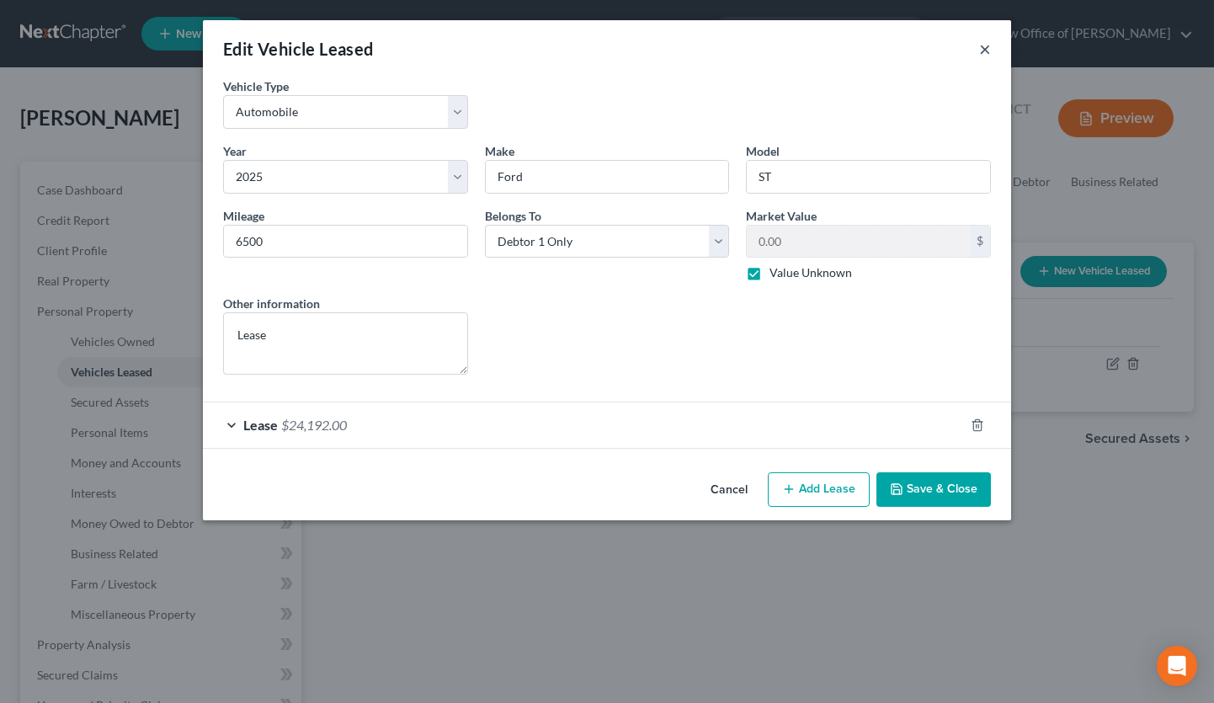 This screenshot has width=1214, height=703. Describe the element at coordinates (298, 49) in the screenshot. I see `div: Edit Vehicle Leased` at that location.